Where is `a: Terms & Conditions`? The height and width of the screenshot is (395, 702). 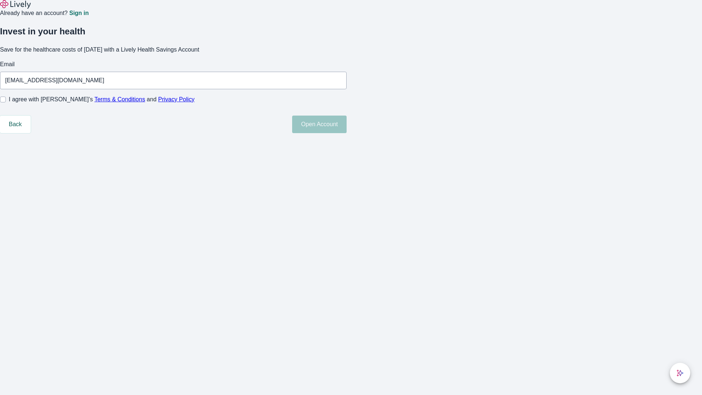 a: Terms & Conditions is located at coordinates (120, 99).